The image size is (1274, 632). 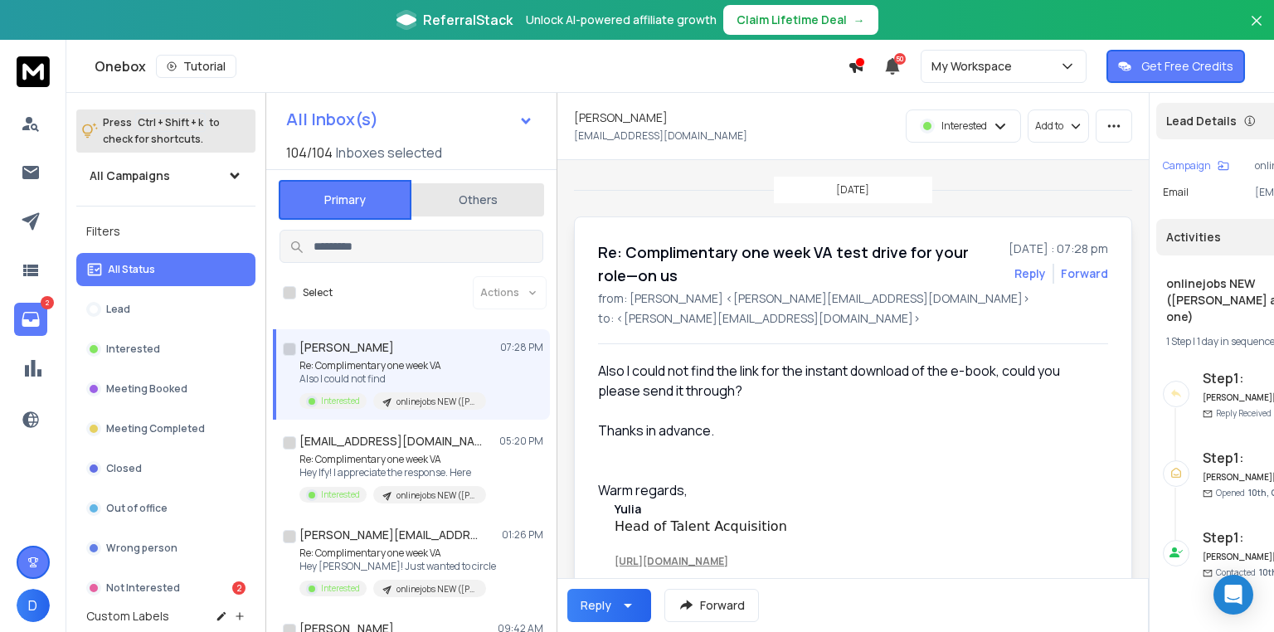 I want to click on h3: Inboxes selected, so click(x=389, y=153).